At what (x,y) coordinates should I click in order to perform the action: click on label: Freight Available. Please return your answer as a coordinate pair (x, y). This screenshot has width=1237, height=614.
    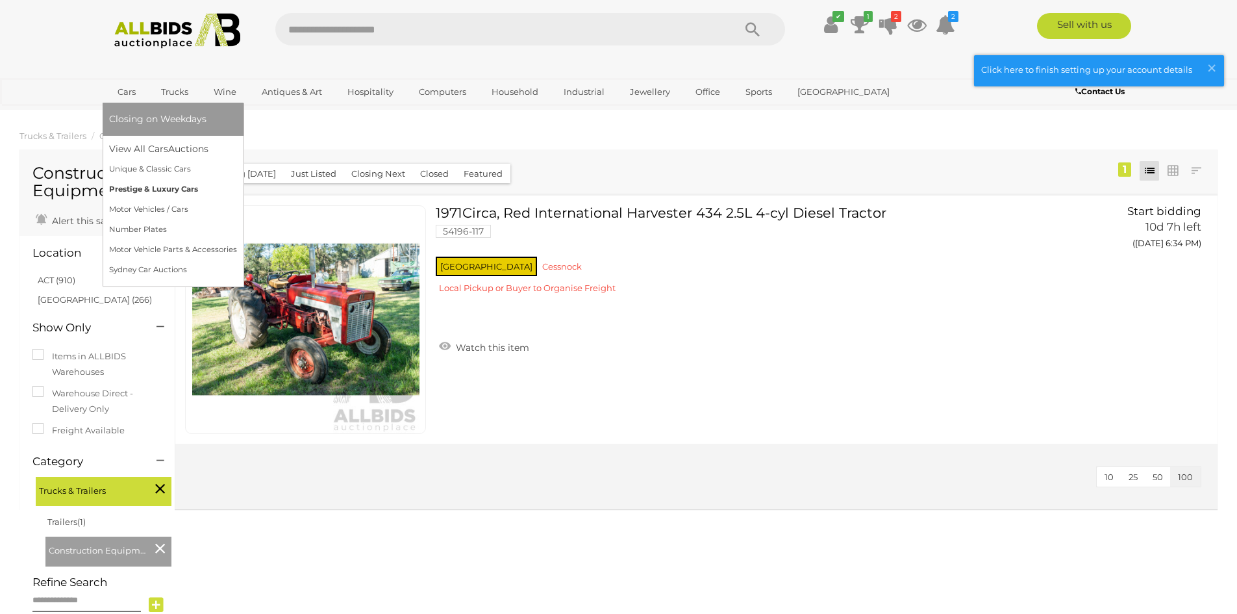
    Looking at the image, I should click on (79, 430).